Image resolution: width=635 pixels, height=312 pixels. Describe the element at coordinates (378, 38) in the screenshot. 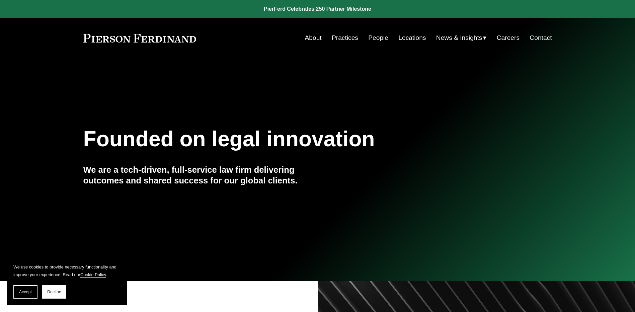

I see `a: People` at that location.